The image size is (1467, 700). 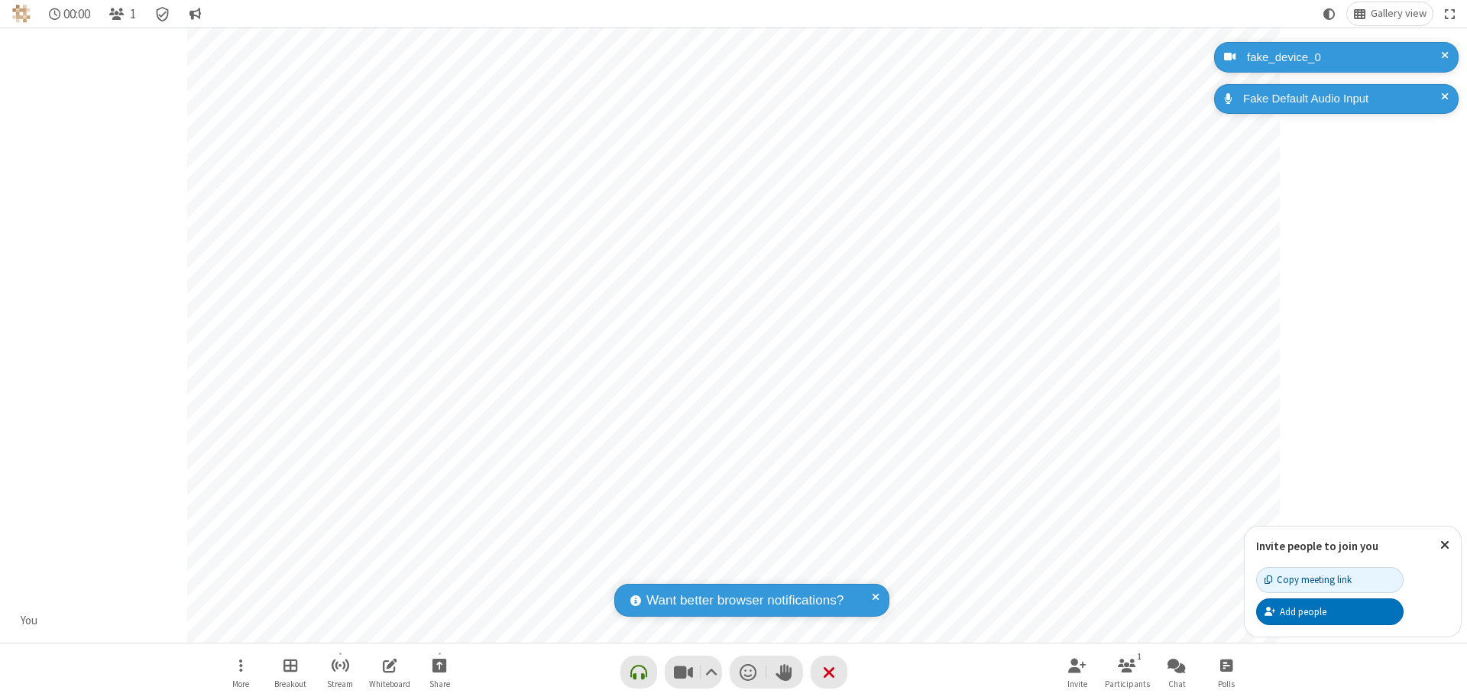 I want to click on span: Participants, so click(x=1127, y=684).